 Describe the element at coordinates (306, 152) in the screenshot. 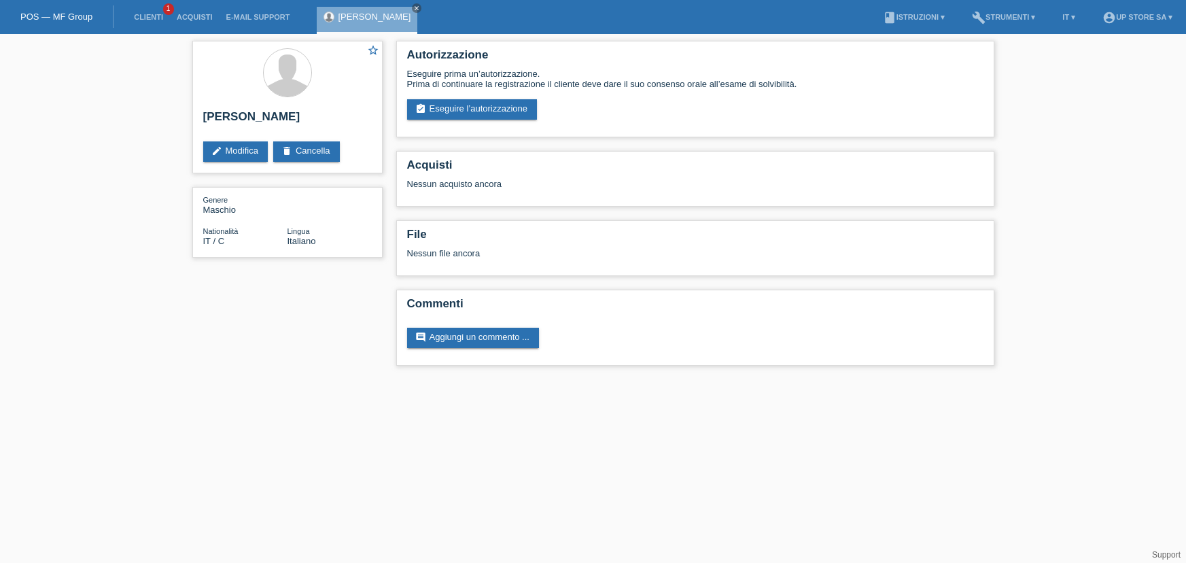

I see `a: deleteCancella` at that location.